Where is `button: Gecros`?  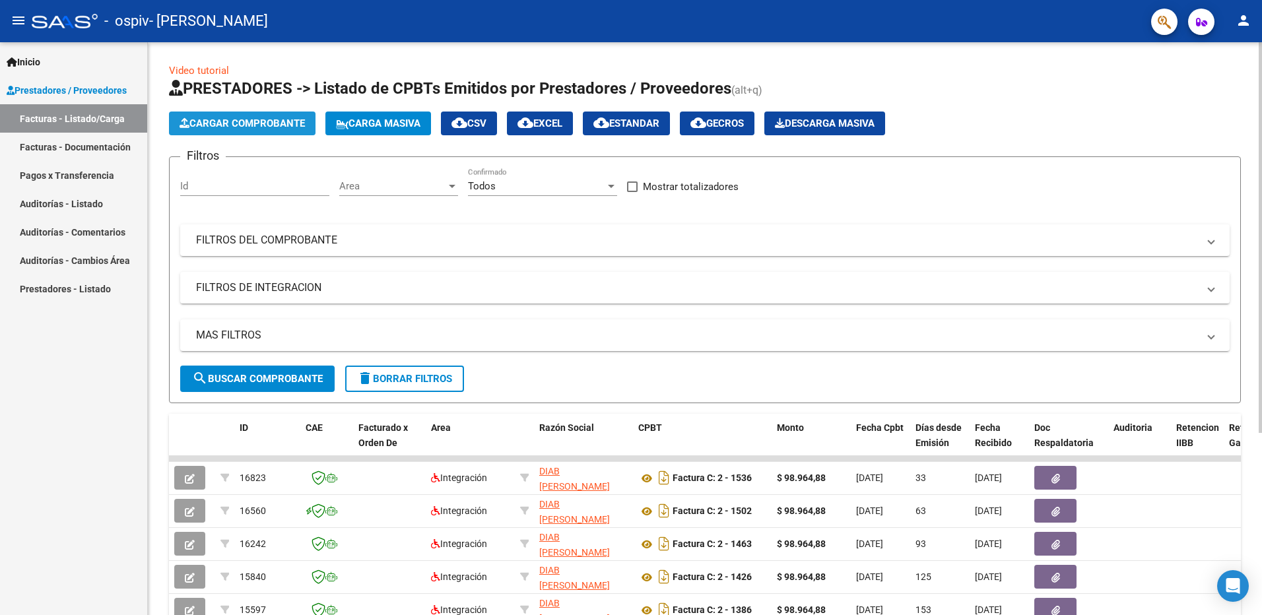 button: Gecros is located at coordinates (717, 123).